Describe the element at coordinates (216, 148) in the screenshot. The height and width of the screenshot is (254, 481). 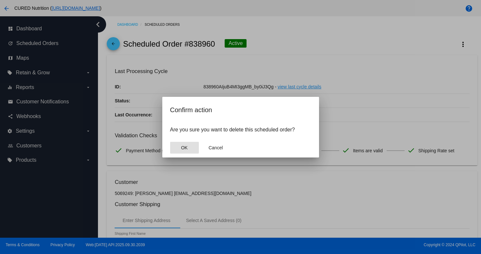
I see `span: Cancel` at that location.